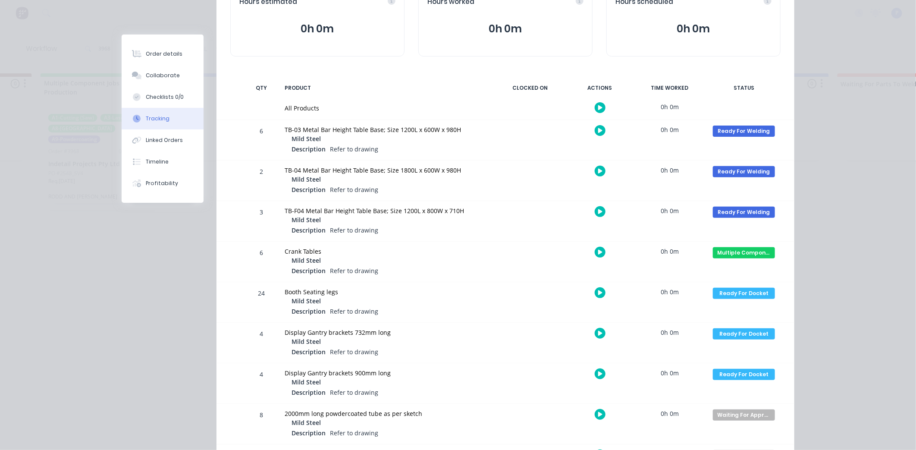  I want to click on div: Collaborate, so click(163, 75).